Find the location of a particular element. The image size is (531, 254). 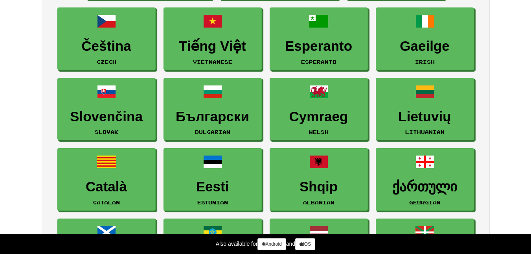

small: Irish is located at coordinates (425, 62).